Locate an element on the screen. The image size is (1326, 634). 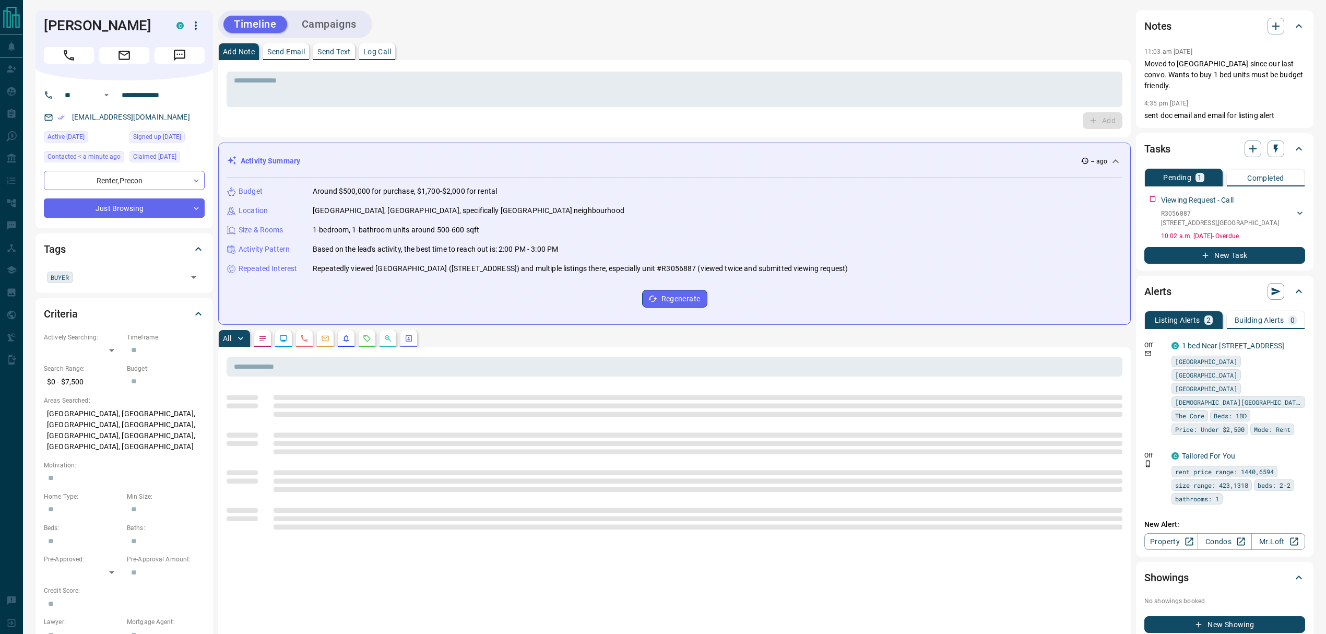
div: Showings is located at coordinates (1225, 577).